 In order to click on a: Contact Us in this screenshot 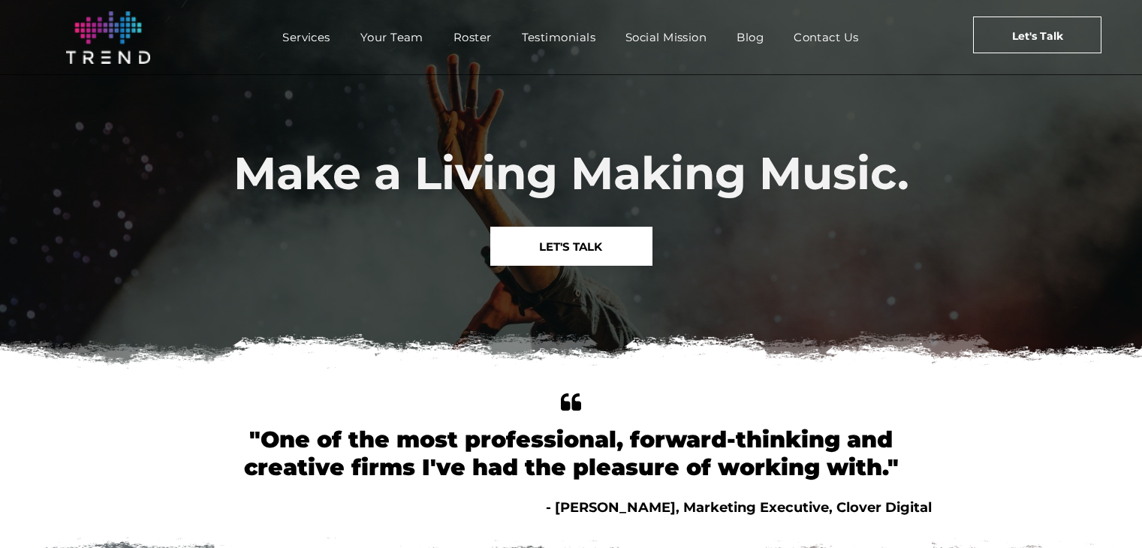, I will do `click(826, 37)`.